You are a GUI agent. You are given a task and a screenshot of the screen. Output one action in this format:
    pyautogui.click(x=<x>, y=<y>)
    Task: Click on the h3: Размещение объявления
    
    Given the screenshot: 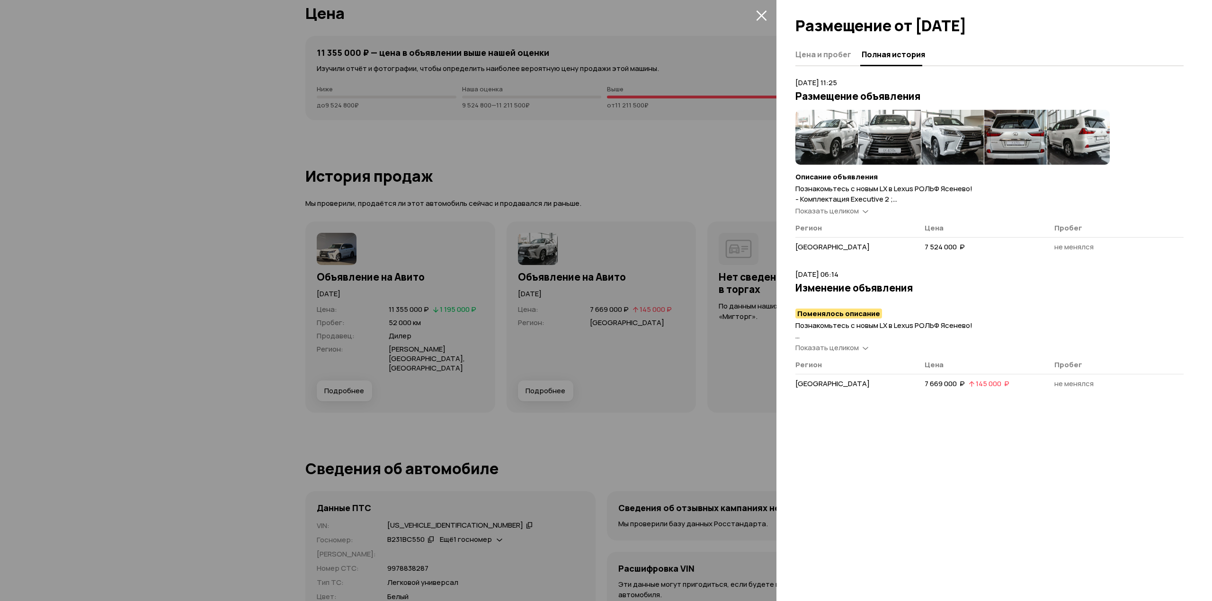 What is the action you would take?
    pyautogui.click(x=989, y=96)
    